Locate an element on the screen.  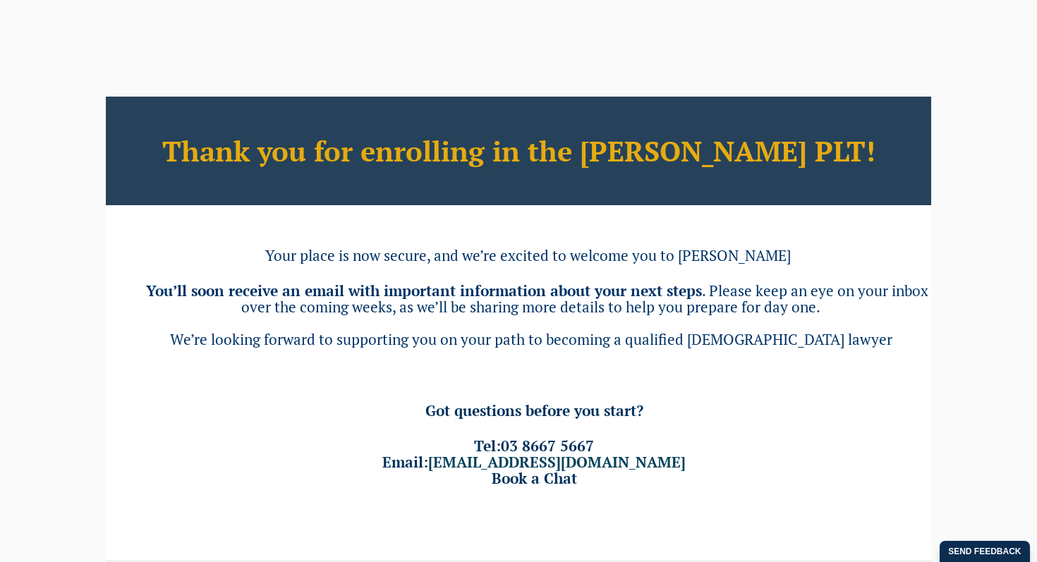
span: . Please keep an eye on your inbox over the coming weeks, as we’ll be sharing more details to hel... is located at coordinates (585, 298).